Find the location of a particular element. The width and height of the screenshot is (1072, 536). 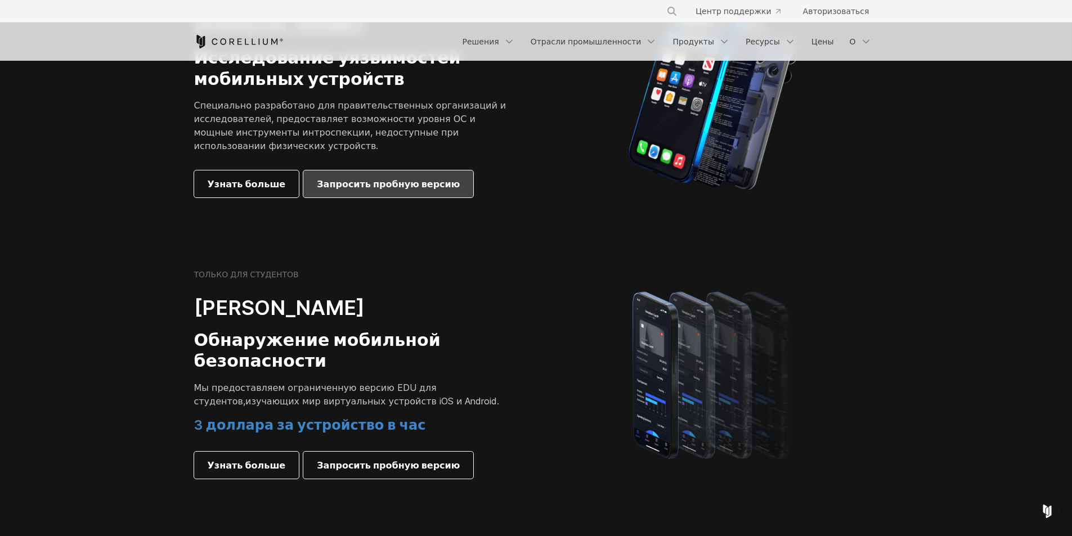

font: Исследование уязвимостей мобильных устройств is located at coordinates (328, 68).